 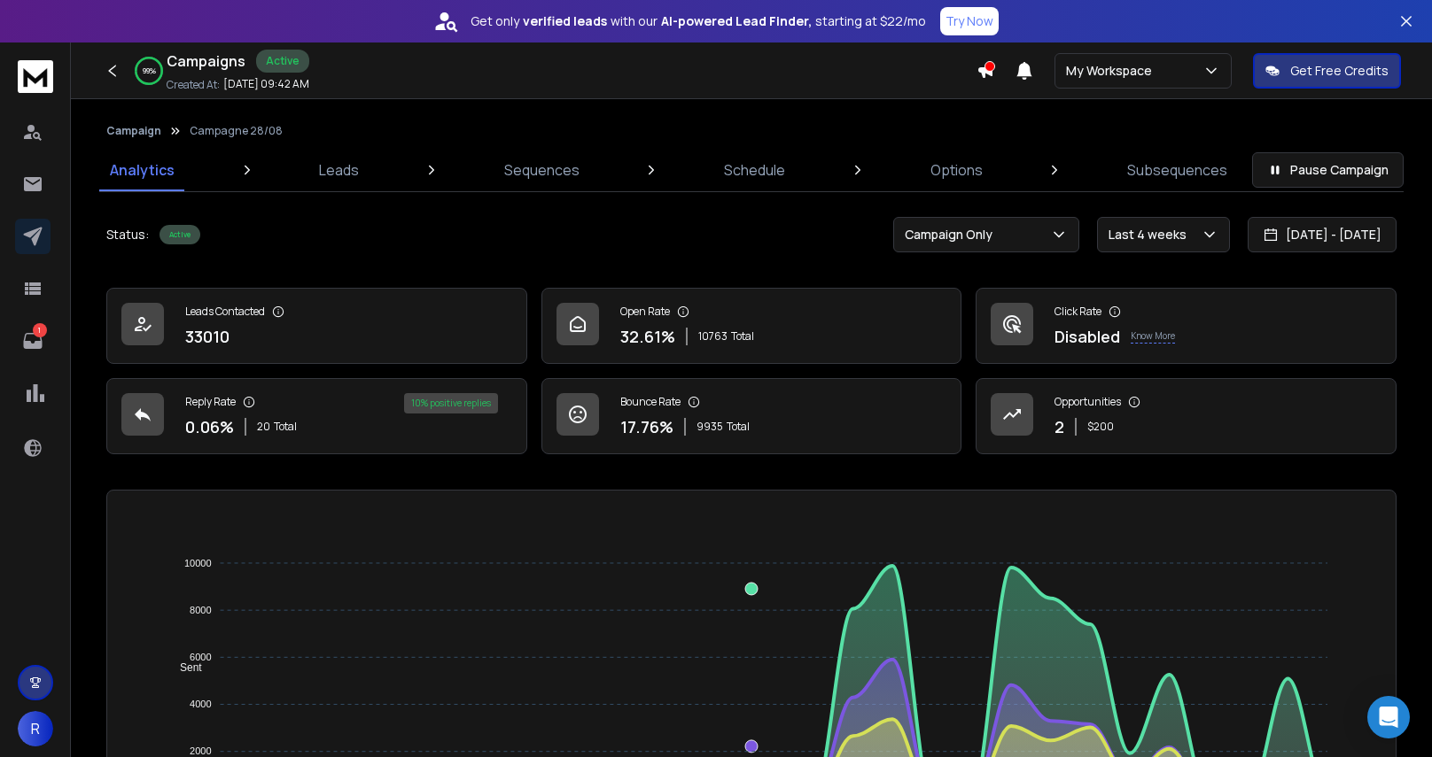 I want to click on p: Last 4 weeks, so click(x=1151, y=235).